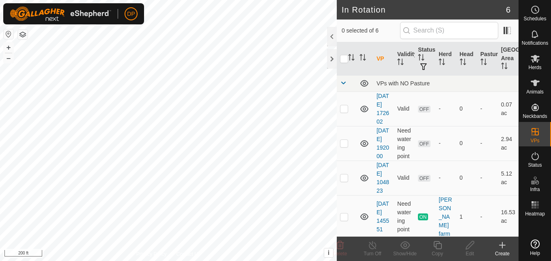  I want to click on a: Contact Us, so click(188, 254).